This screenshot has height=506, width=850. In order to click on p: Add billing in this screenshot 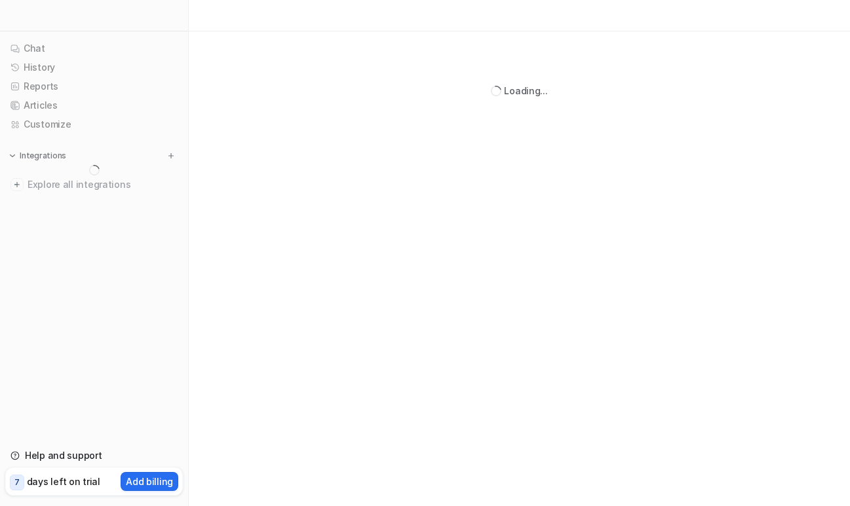, I will do `click(149, 482)`.